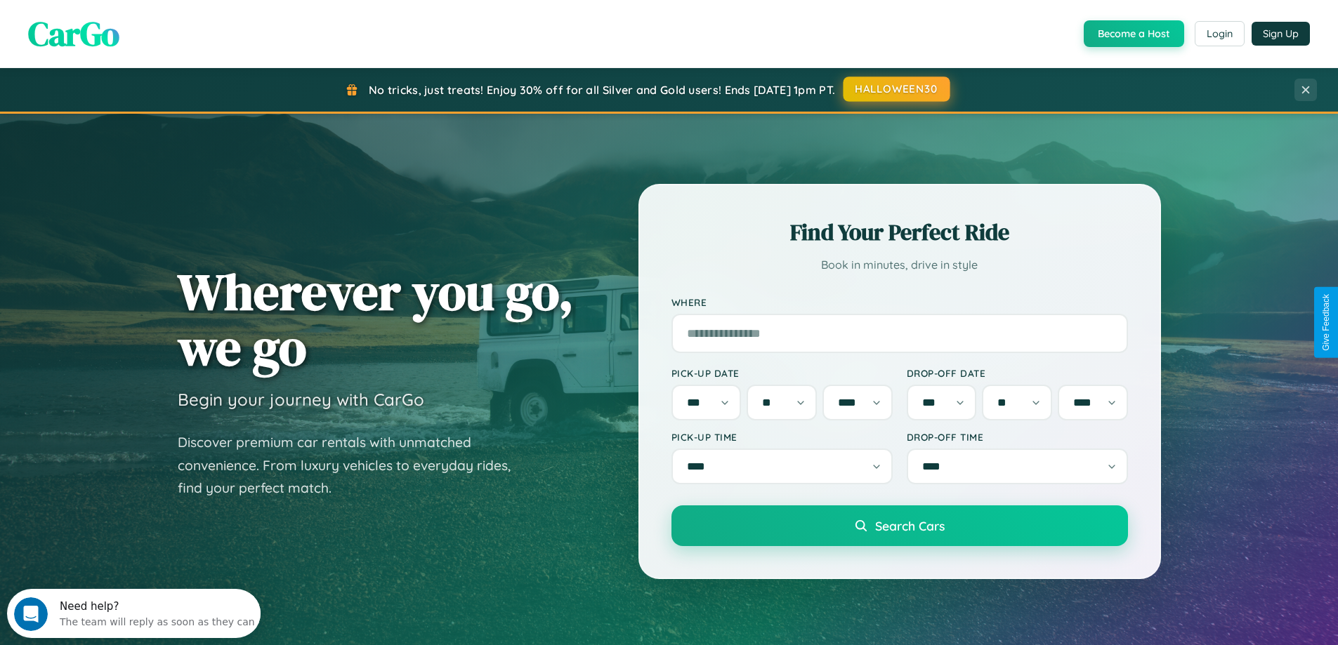 The width and height of the screenshot is (1338, 645). What do you see at coordinates (782, 373) in the screenshot?
I see `label: Pick-up Date` at bounding box center [782, 373].